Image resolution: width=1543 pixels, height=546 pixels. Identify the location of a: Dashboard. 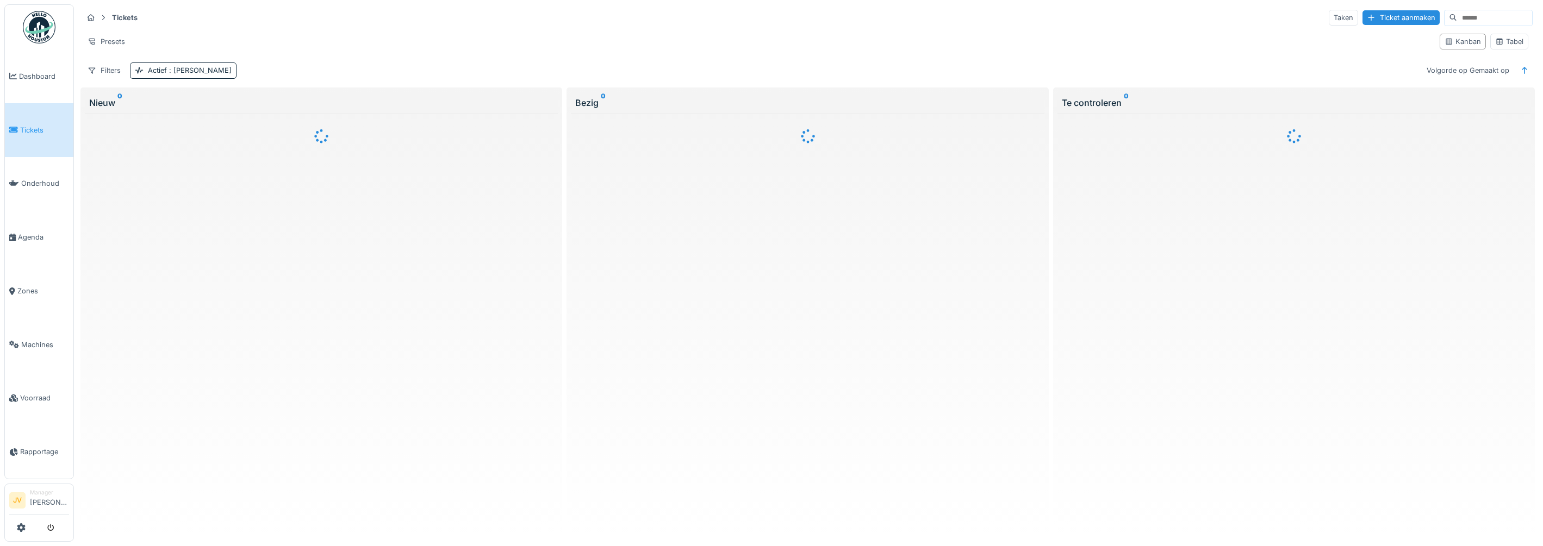
(39, 76).